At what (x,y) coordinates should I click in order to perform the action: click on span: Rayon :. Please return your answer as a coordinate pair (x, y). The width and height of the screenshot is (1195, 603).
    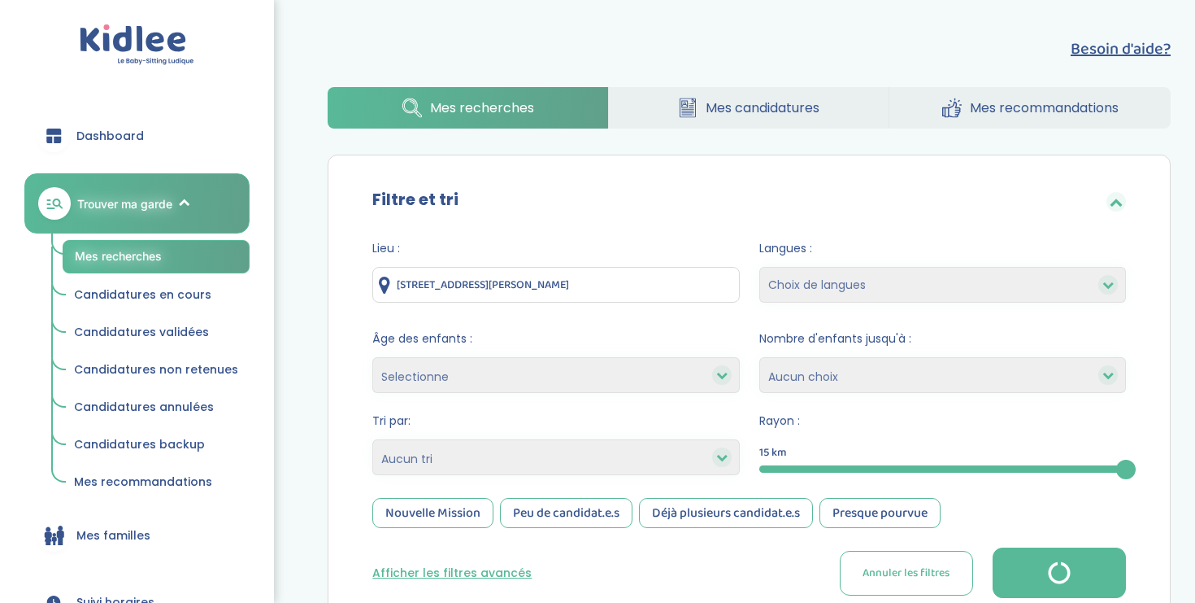
    Looking at the image, I should click on (942, 420).